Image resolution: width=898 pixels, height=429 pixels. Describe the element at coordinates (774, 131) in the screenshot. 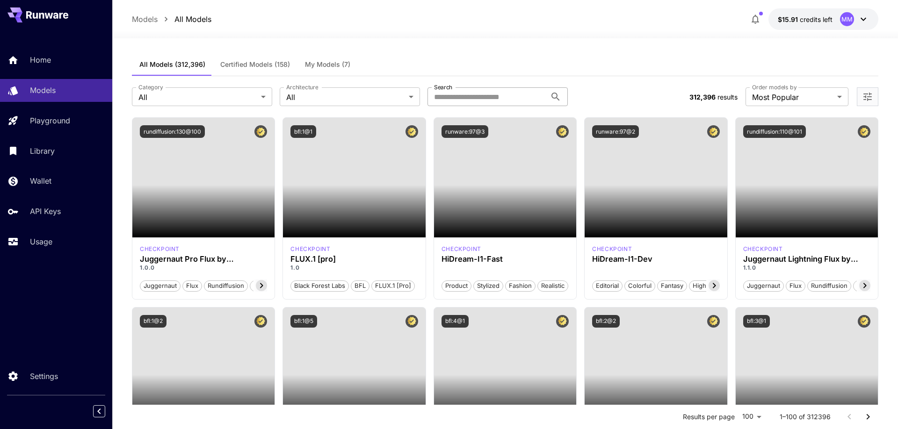

I see `button: rundiffusion:110@101` at that location.